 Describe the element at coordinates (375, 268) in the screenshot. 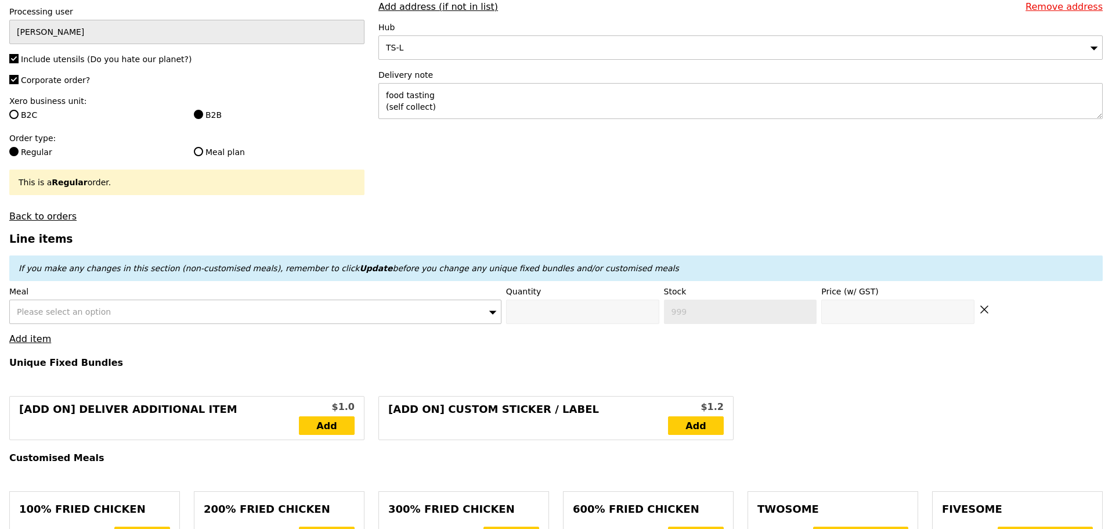

I see `b: Update` at that location.